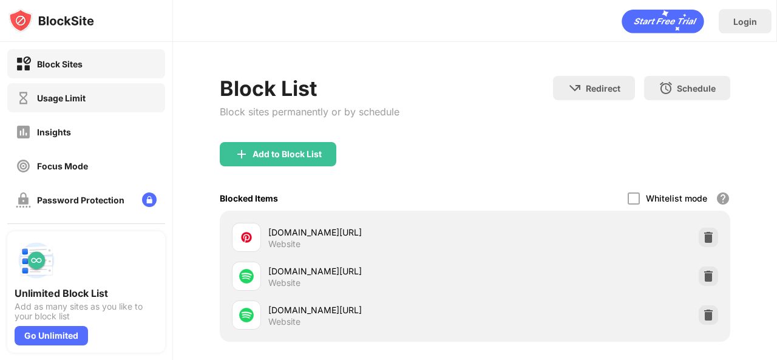 This screenshot has width=777, height=360. What do you see at coordinates (36, 261) in the screenshot?
I see `img: push-block-list.svg` at bounding box center [36, 261].